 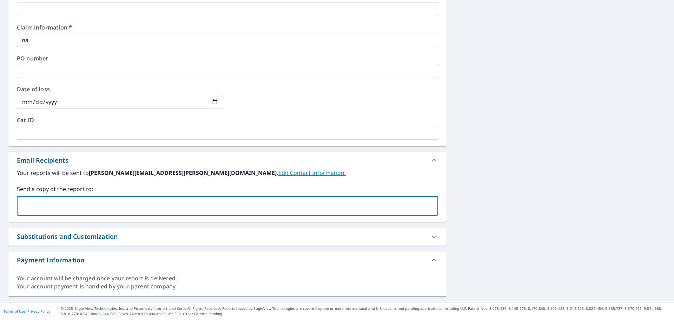 What do you see at coordinates (227, 189) in the screenshot?
I see `label: Send a copy of the report to:` at bounding box center [227, 189].